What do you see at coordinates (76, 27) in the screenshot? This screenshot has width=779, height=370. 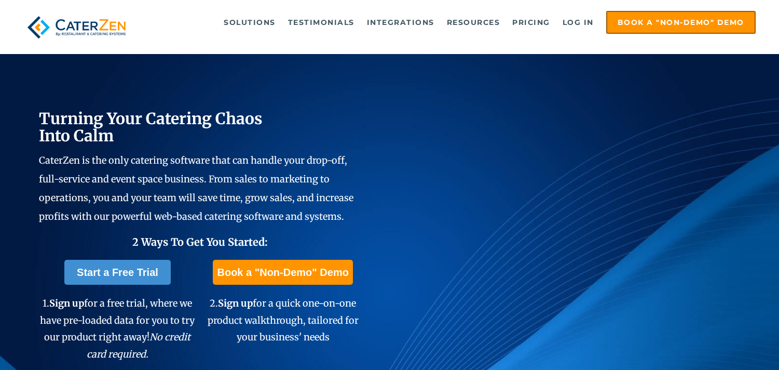 I see `img: caterzen` at bounding box center [76, 27].